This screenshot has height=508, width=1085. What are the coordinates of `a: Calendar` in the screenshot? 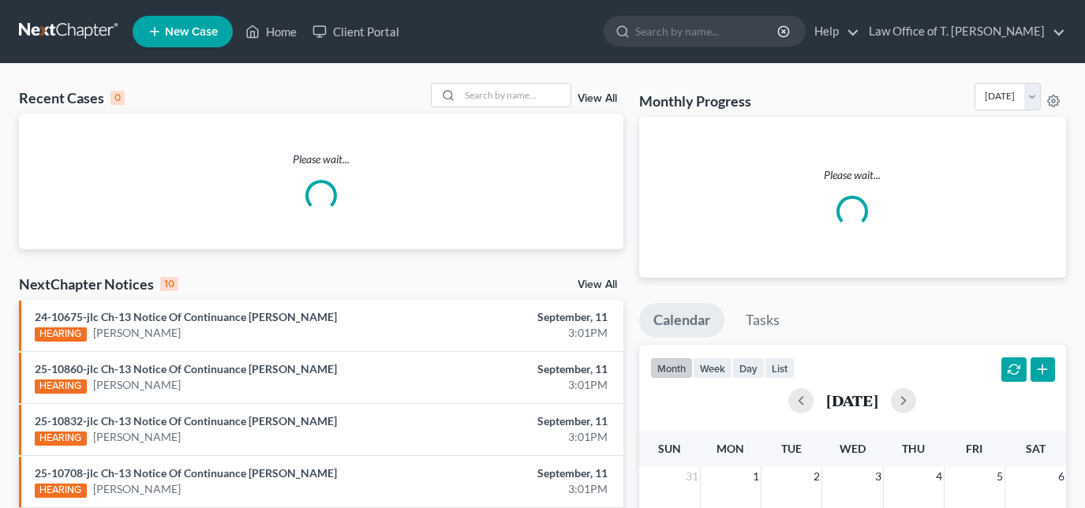 It's located at (682, 320).